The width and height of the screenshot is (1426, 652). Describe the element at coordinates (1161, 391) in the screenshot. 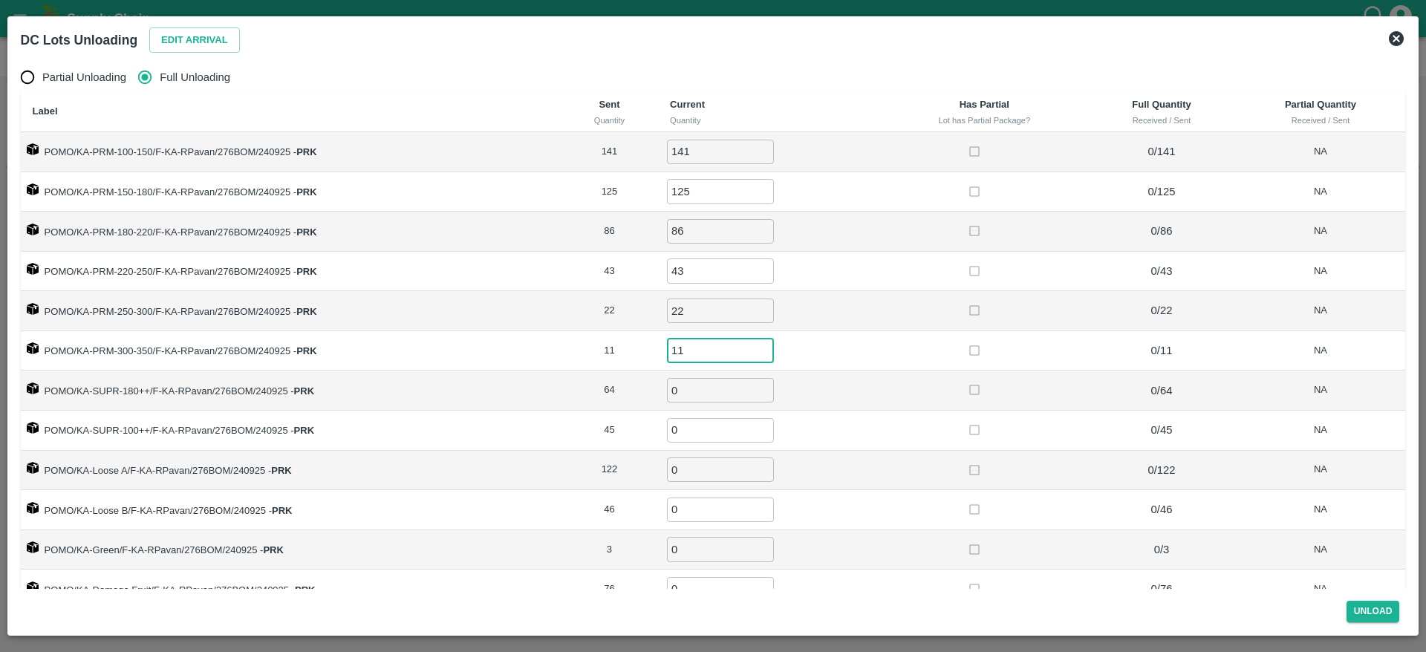

I see `p: 0 / 64` at that location.